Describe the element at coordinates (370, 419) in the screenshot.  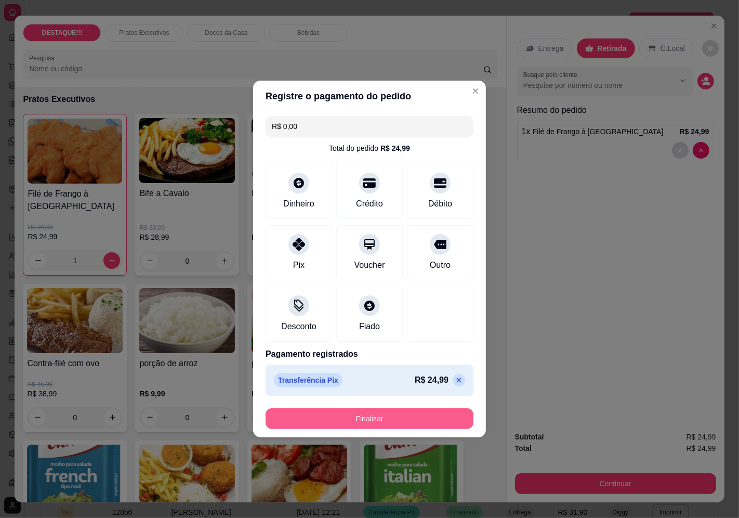
I see `button: Finalizar` at that location.